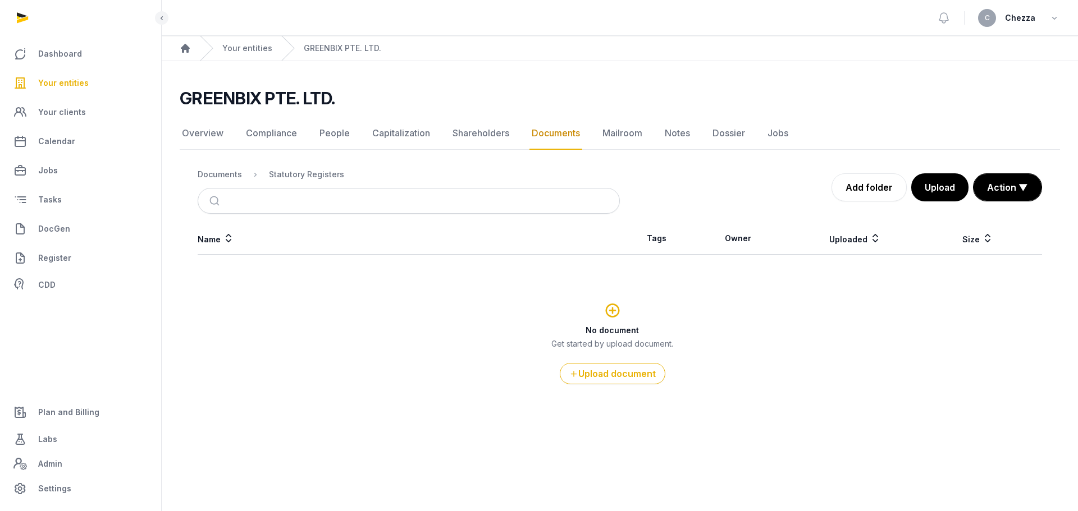 The height and width of the screenshot is (511, 1078). What do you see at coordinates (63, 83) in the screenshot?
I see `span: Your entities` at bounding box center [63, 83].